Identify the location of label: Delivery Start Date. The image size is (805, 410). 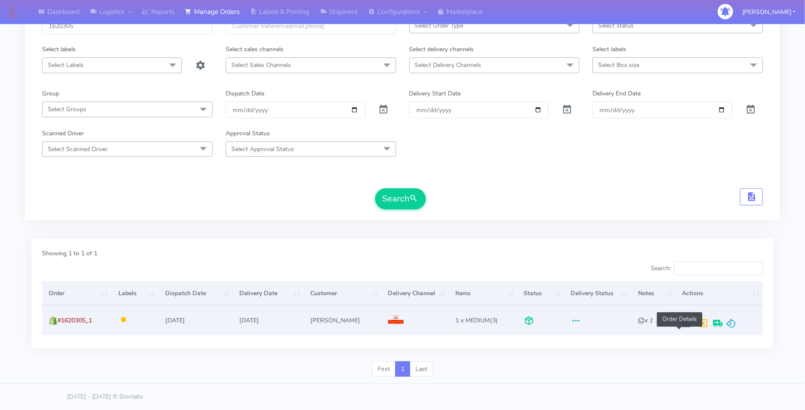
(435, 93).